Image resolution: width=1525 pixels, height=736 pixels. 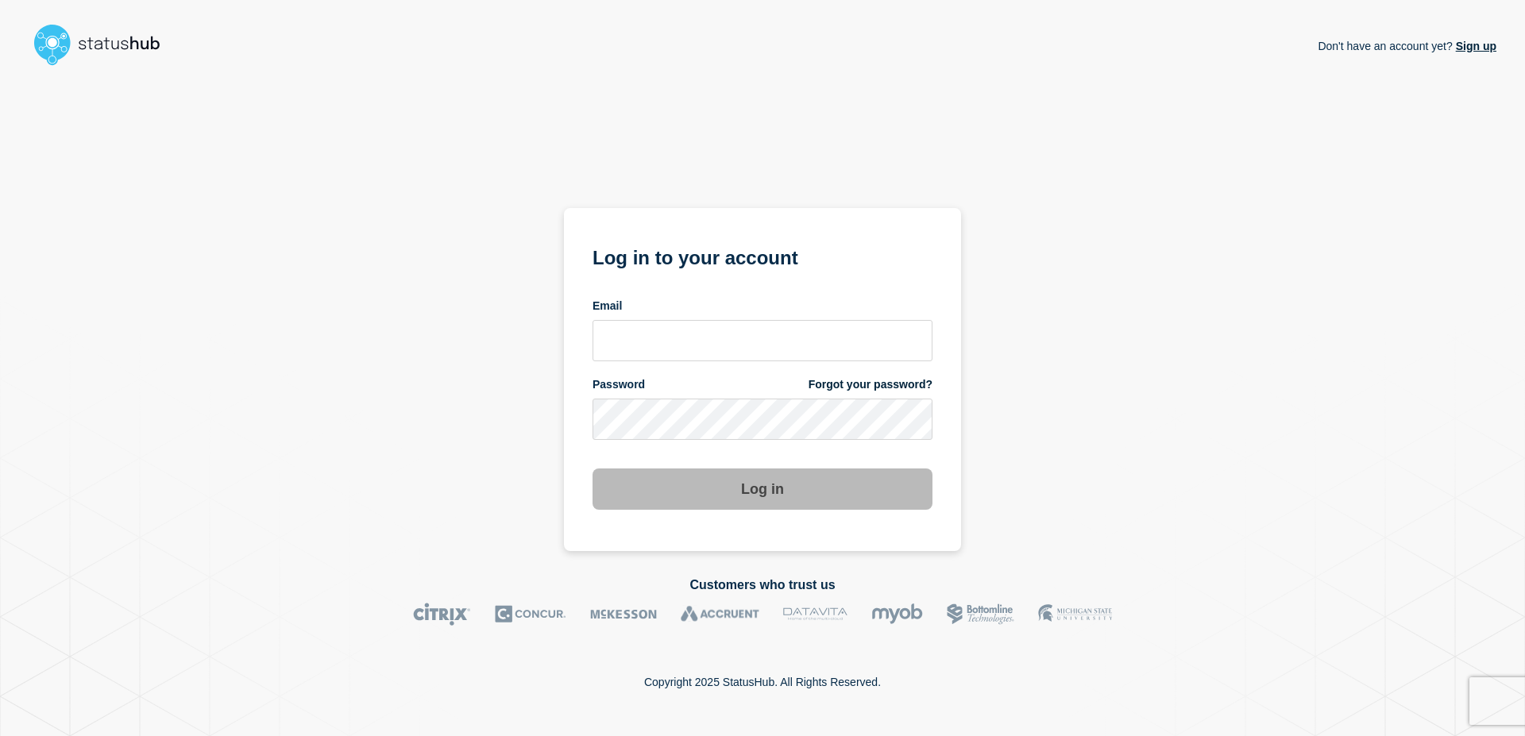 What do you see at coordinates (607, 306) in the screenshot?
I see `span: Email` at bounding box center [607, 306].